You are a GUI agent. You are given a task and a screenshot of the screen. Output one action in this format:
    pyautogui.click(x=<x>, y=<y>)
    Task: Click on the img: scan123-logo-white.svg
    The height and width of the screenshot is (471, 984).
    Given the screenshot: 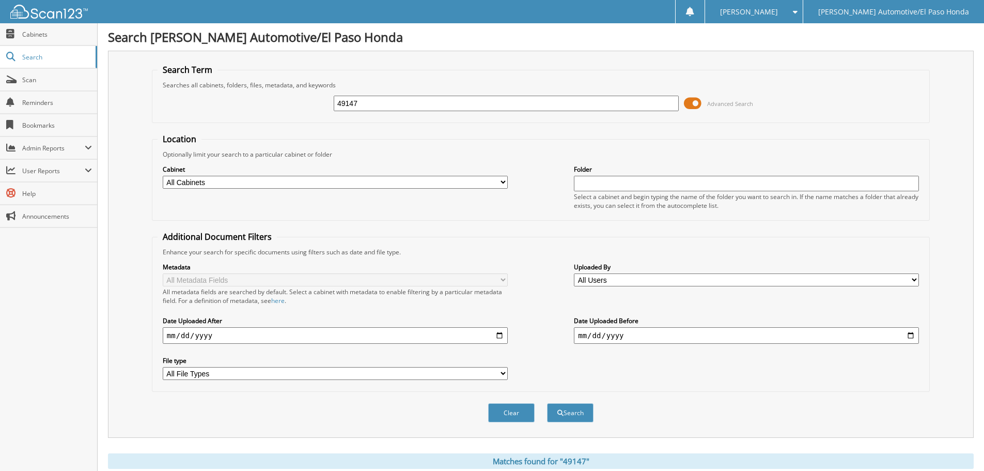 What is the action you would take?
    pyautogui.click(x=49, y=11)
    